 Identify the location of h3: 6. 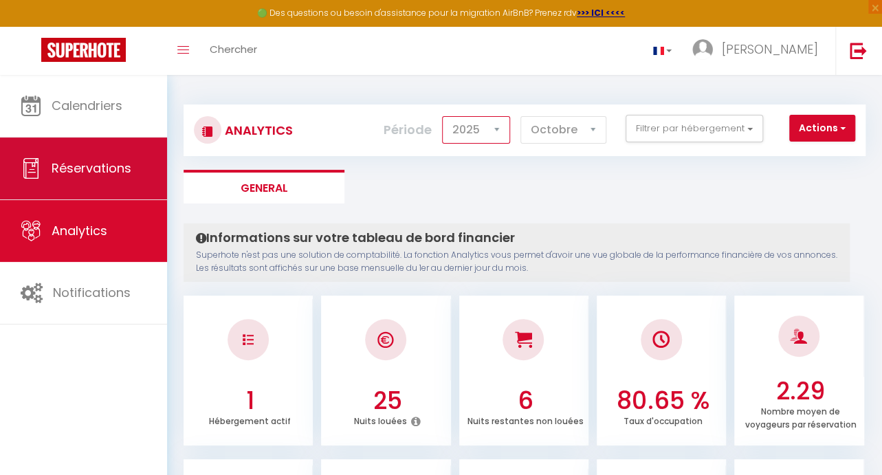
(525, 401).